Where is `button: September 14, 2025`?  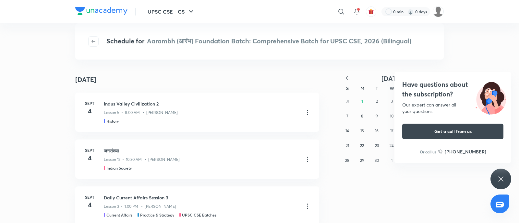 button: September 14, 2025 is located at coordinates (347, 131).